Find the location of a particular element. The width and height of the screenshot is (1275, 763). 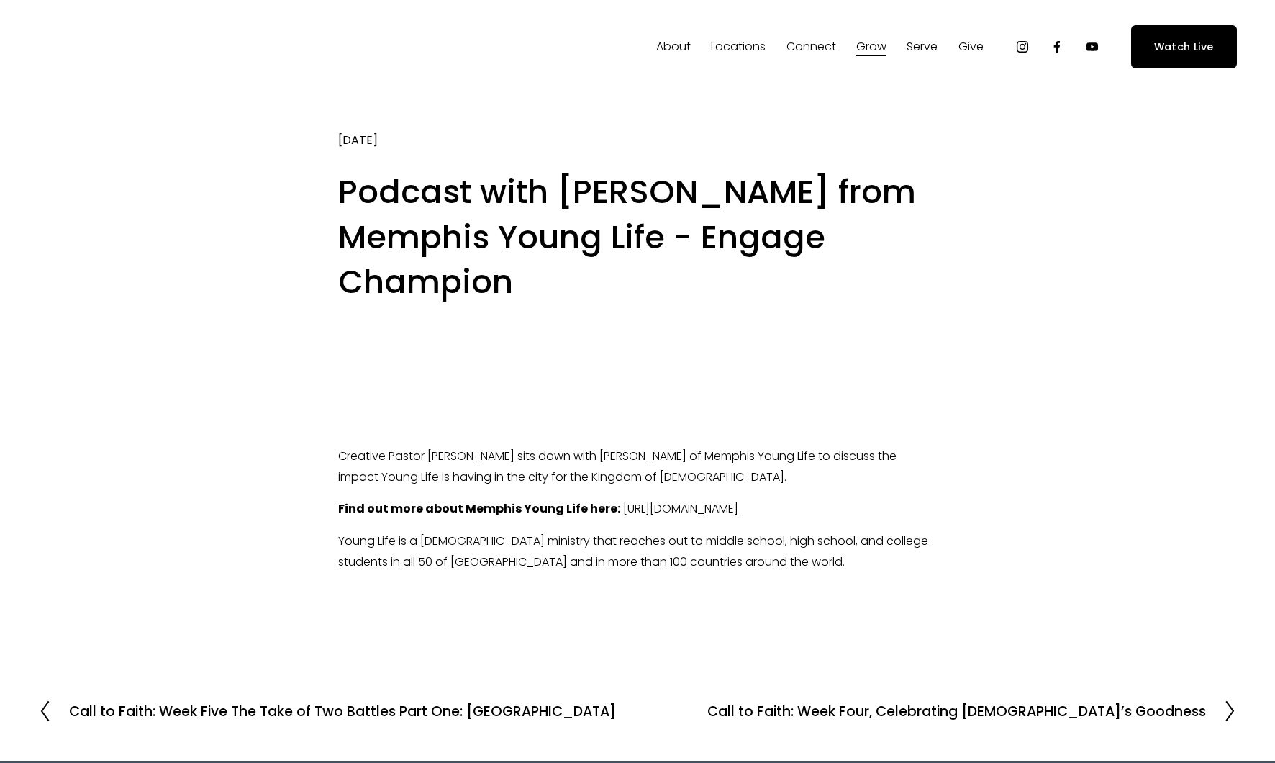

a: Watch Live is located at coordinates (1183, 46).